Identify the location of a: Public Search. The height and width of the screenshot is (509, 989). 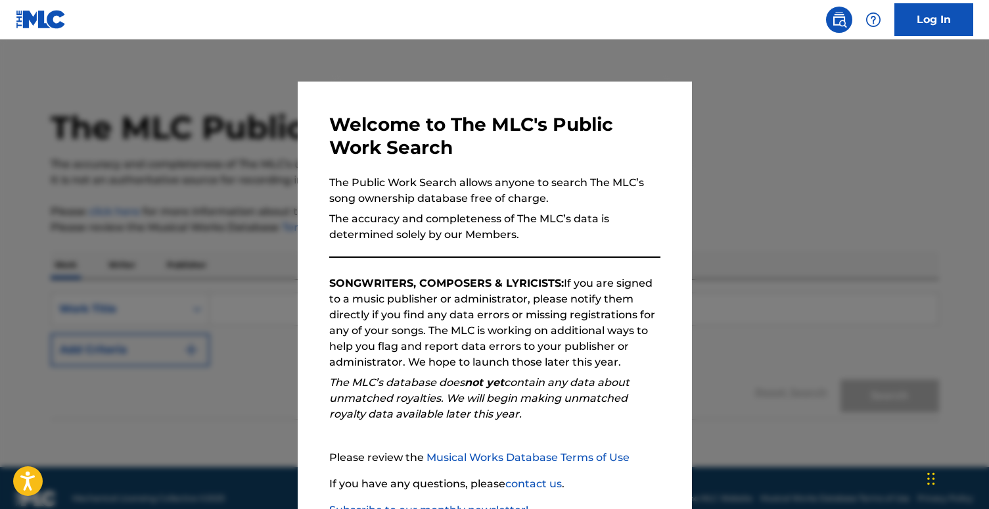
(839, 20).